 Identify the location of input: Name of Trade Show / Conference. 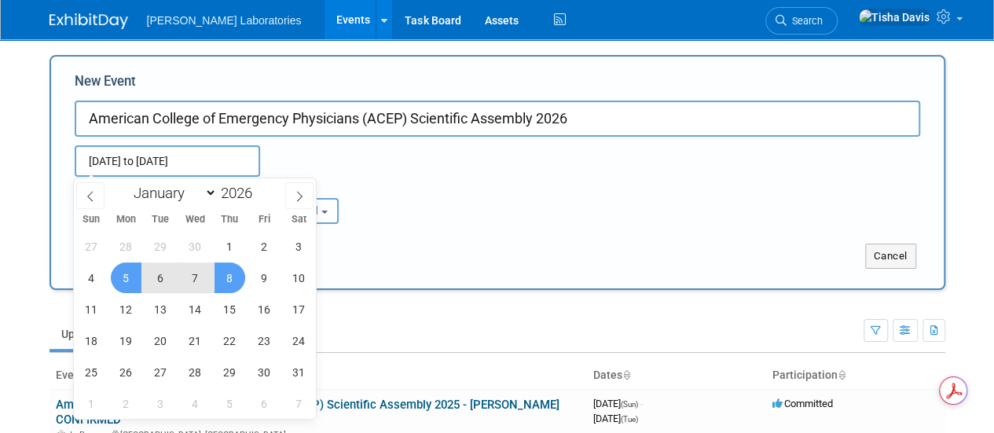
(498, 119).